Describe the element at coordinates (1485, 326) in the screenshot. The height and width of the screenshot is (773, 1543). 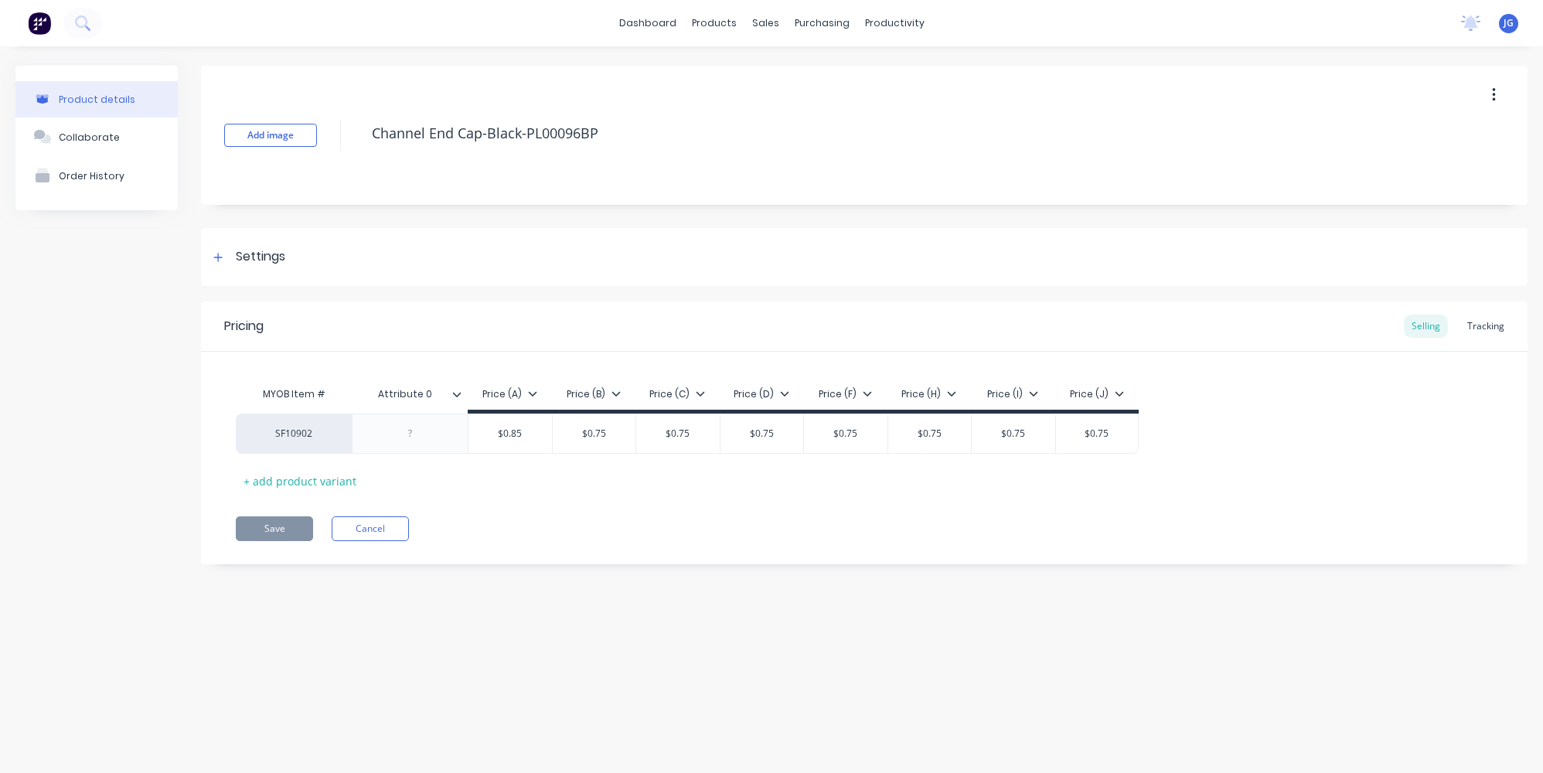
I see `div: Tracking` at that location.